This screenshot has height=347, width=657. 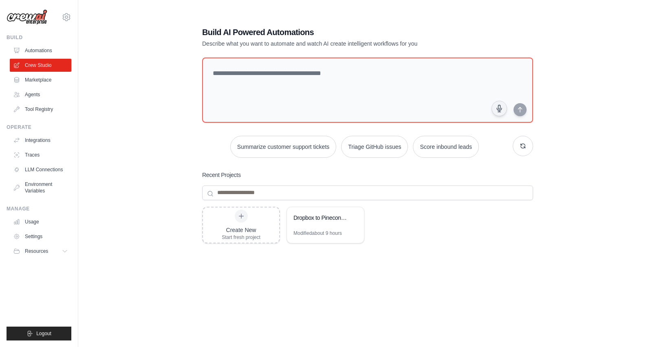 I want to click on div: Build, so click(x=39, y=38).